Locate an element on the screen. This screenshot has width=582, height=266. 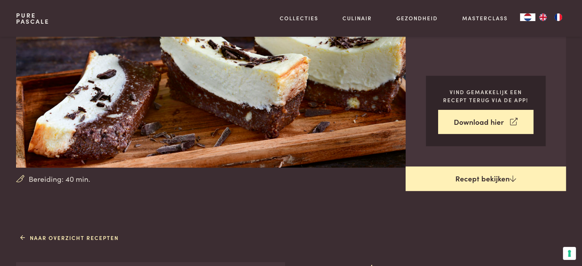
a: Naar overzicht recepten is located at coordinates (69, 238).